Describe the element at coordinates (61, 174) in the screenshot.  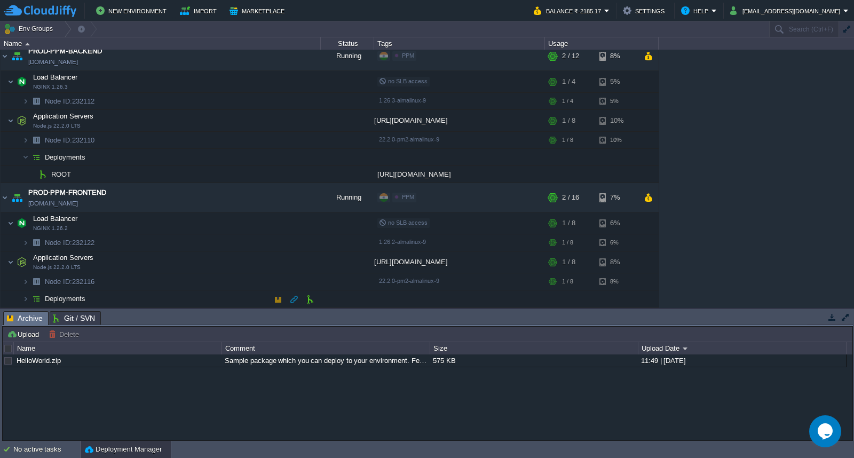
I see `a: ROOT` at that location.